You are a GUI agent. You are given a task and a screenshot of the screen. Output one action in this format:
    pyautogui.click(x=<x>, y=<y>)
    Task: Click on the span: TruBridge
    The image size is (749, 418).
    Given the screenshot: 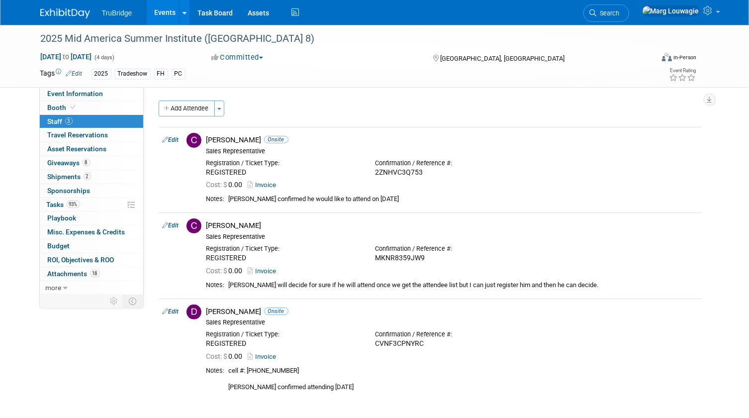 What is the action you would take?
    pyautogui.click(x=117, y=13)
    